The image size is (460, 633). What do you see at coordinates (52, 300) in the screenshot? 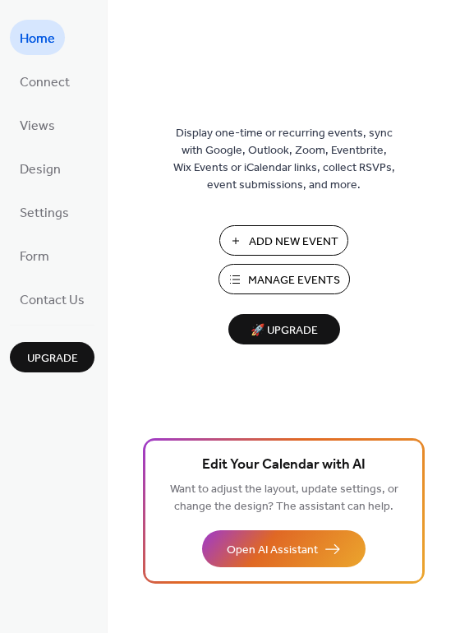
I see `span: Contact Us` at bounding box center [52, 300].